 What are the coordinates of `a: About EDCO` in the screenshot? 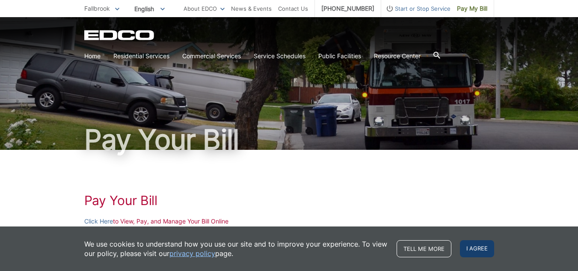 It's located at (204, 9).